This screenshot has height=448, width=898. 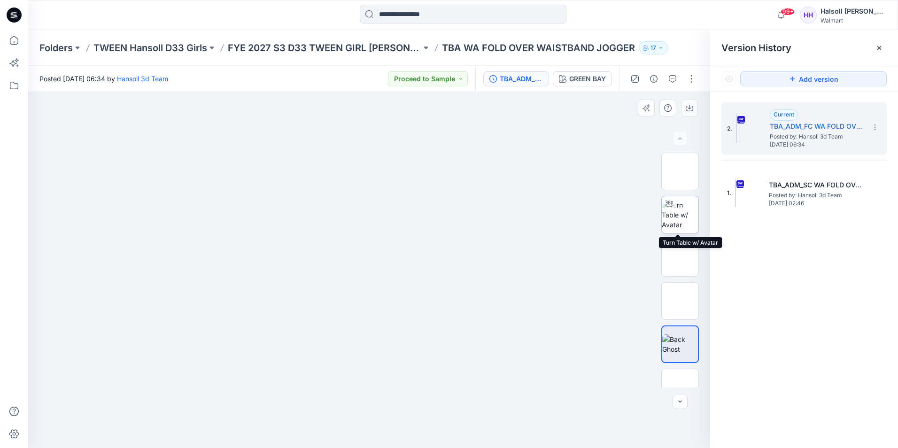 I want to click on h5: TBA_ADM_SC WA FOLD OVER WAISTBAND JOGGER_ASTM, so click(x=816, y=185).